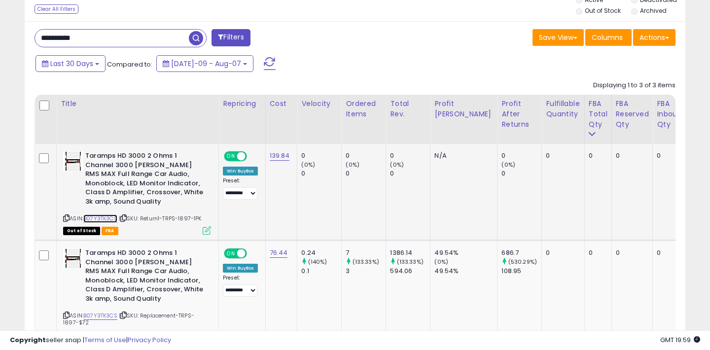 The image size is (710, 350). Describe the element at coordinates (608, 37) in the screenshot. I see `button: Columns` at that location.